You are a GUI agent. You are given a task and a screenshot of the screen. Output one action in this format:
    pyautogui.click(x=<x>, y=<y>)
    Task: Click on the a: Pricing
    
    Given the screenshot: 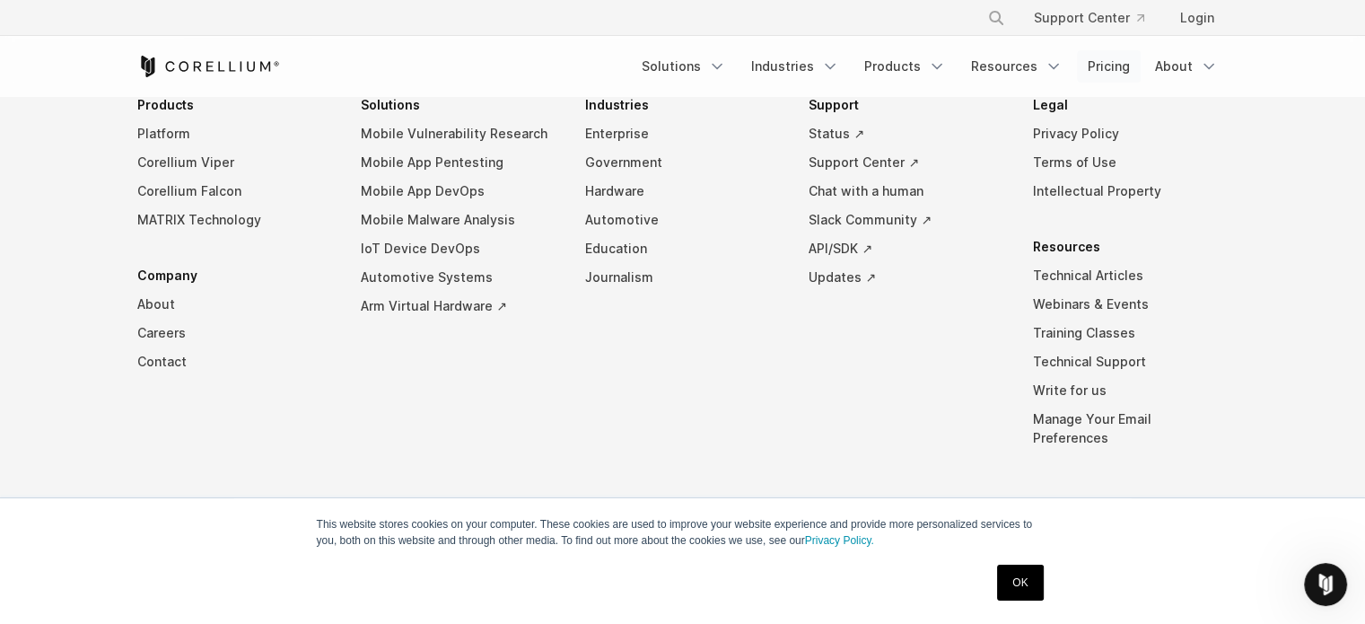 What is the action you would take?
    pyautogui.click(x=1109, y=66)
    